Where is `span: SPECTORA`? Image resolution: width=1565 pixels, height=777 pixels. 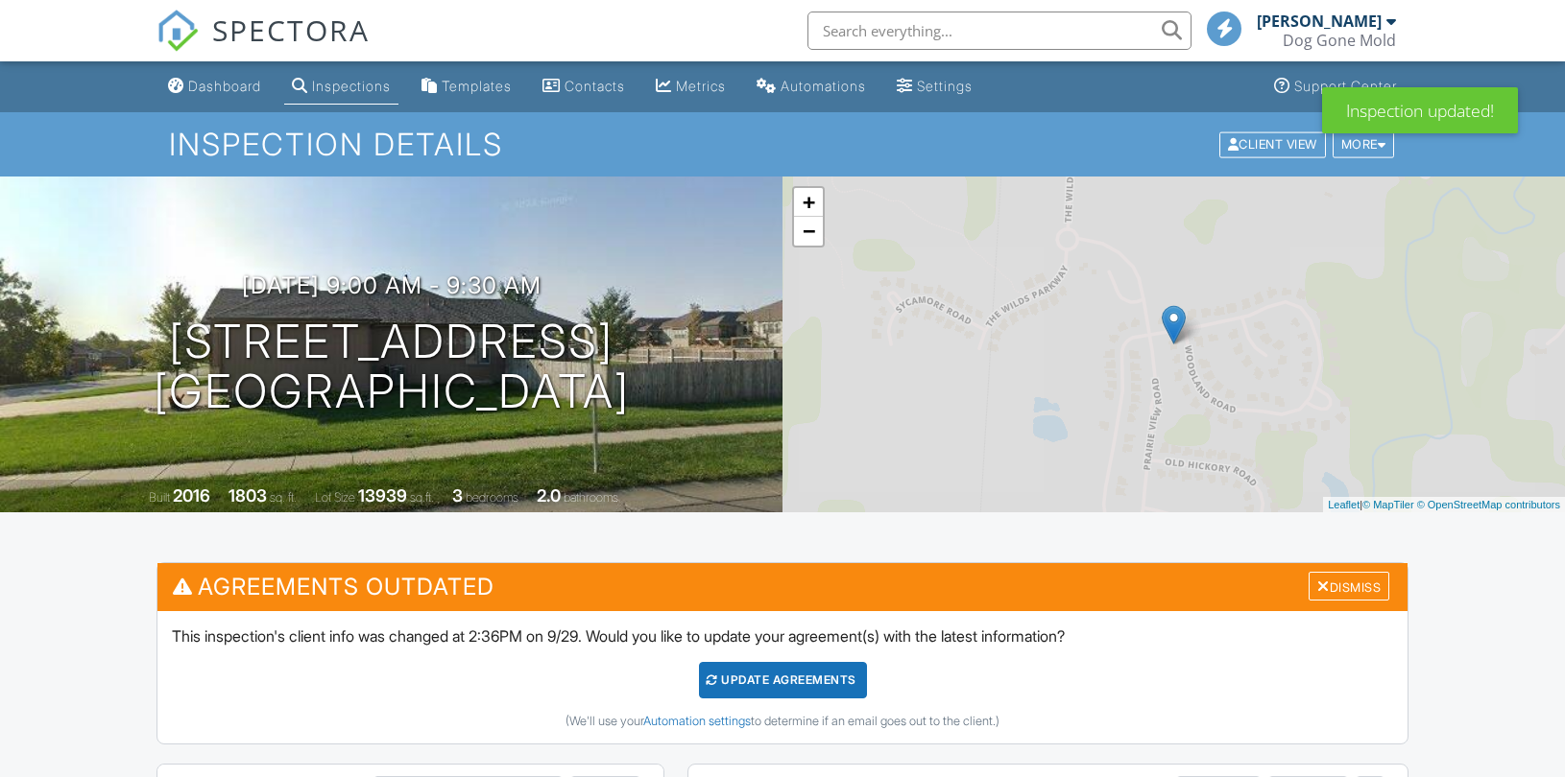 span: SPECTORA is located at coordinates (291, 30).